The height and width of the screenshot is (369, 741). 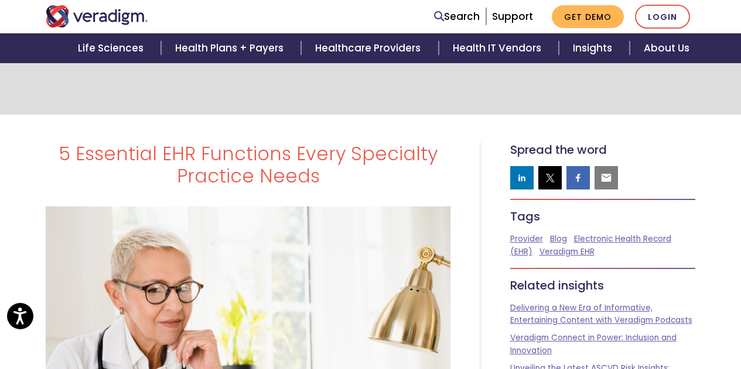 What do you see at coordinates (498, 48) in the screenshot?
I see `a: Health IT Vendors` at bounding box center [498, 48].